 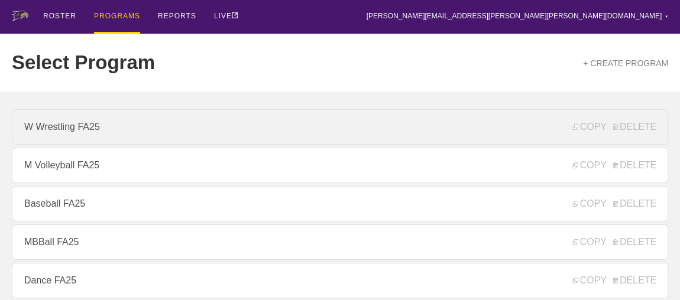 What do you see at coordinates (340, 204) in the screenshot?
I see `a: Baseball FA25` at bounding box center [340, 204].